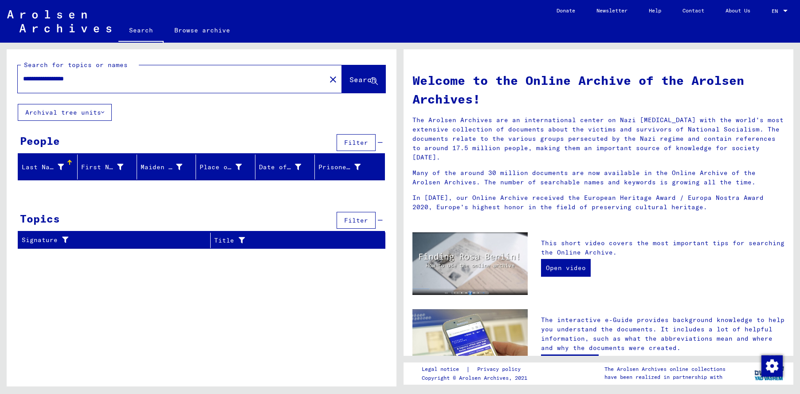 The height and width of the screenshot is (394, 800). I want to click on p: Many of the around 30 million documents are now available in the Online Archive of the Arolsen Ar..., so click(599, 177).